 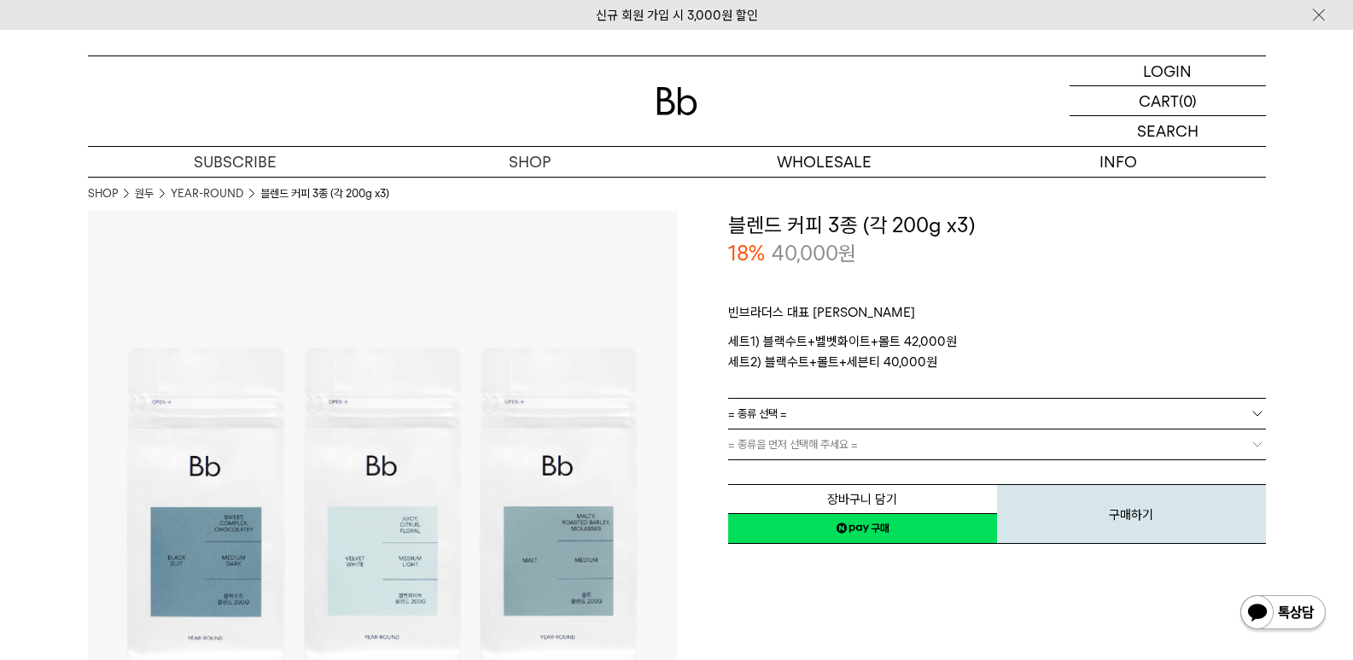 What do you see at coordinates (997, 352) in the screenshot?
I see `p: 세트1) 블랙수트+벨벳화이트+몰트 42,000원 세트2) 블랙수트+몰트+세븐티 40,000원` at bounding box center [997, 352].